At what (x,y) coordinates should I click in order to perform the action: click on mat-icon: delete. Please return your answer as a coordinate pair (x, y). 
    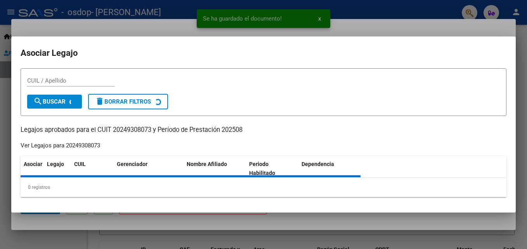
    Looking at the image, I should click on (100, 101).